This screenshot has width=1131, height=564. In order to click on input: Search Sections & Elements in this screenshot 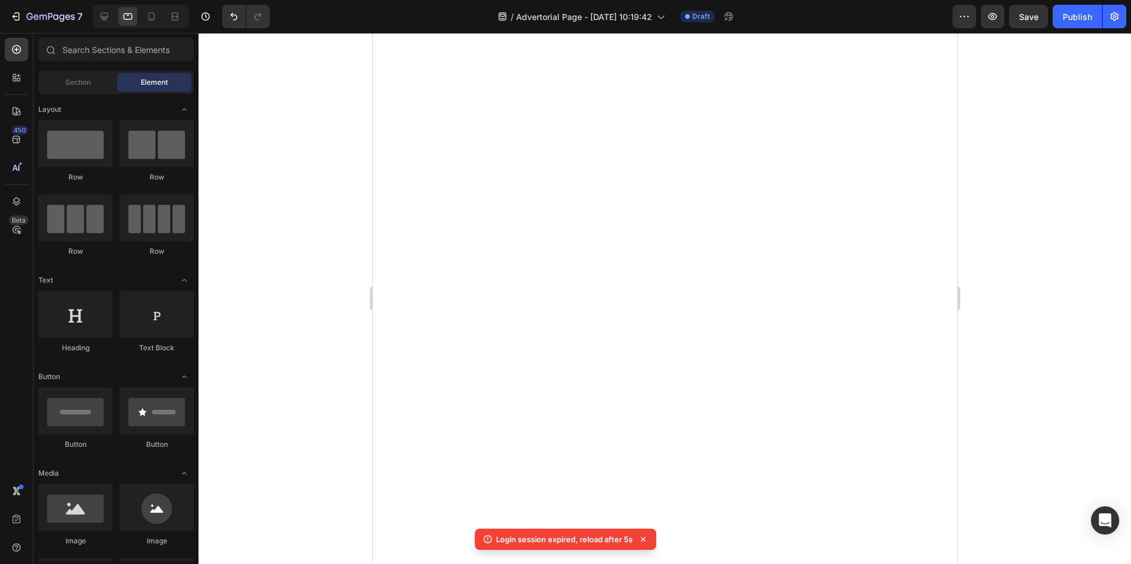, I will do `click(116, 49)`.